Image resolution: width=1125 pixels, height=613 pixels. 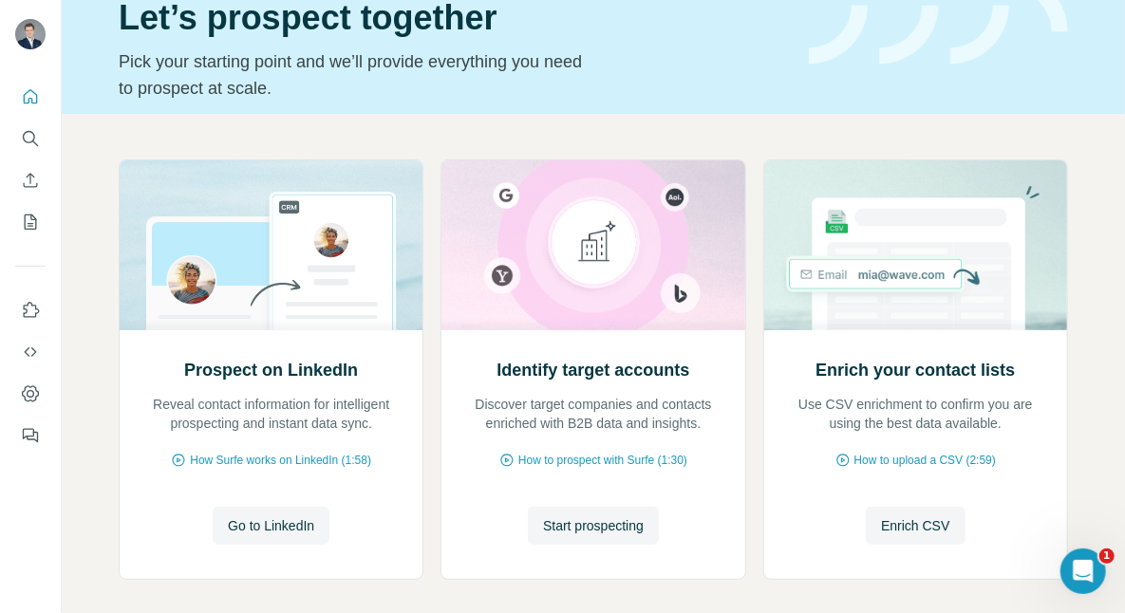 I want to click on span: How Surfe works on LinkedIn (1:58), so click(x=280, y=461).